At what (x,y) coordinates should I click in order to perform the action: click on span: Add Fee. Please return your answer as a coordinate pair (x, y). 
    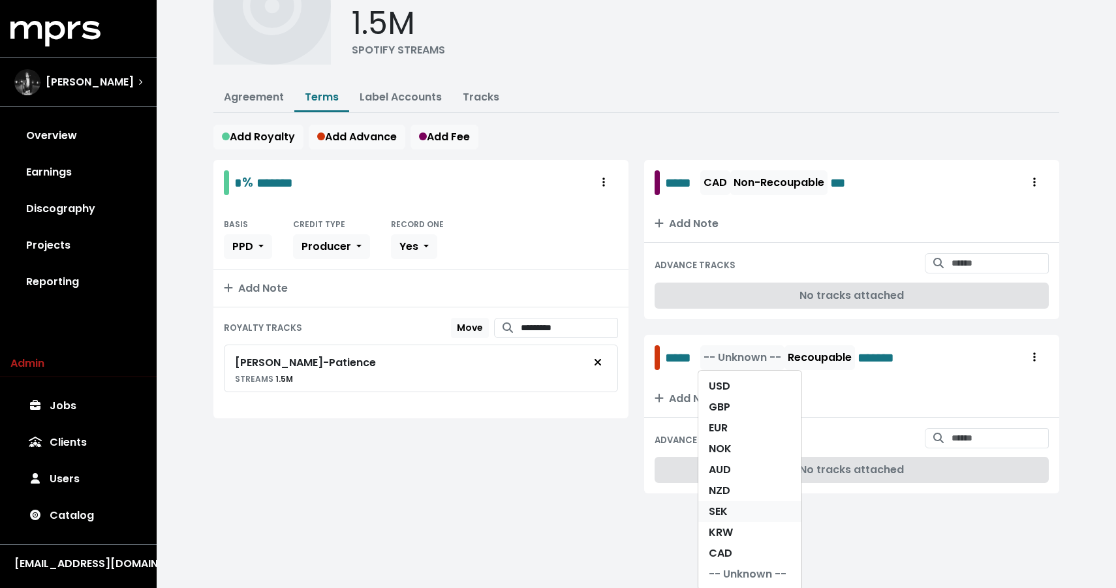
    Looking at the image, I should click on (444, 136).